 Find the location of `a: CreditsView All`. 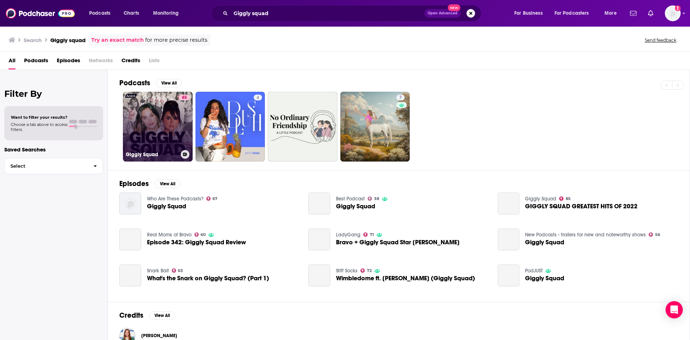

a: CreditsView All is located at coordinates (147, 315).